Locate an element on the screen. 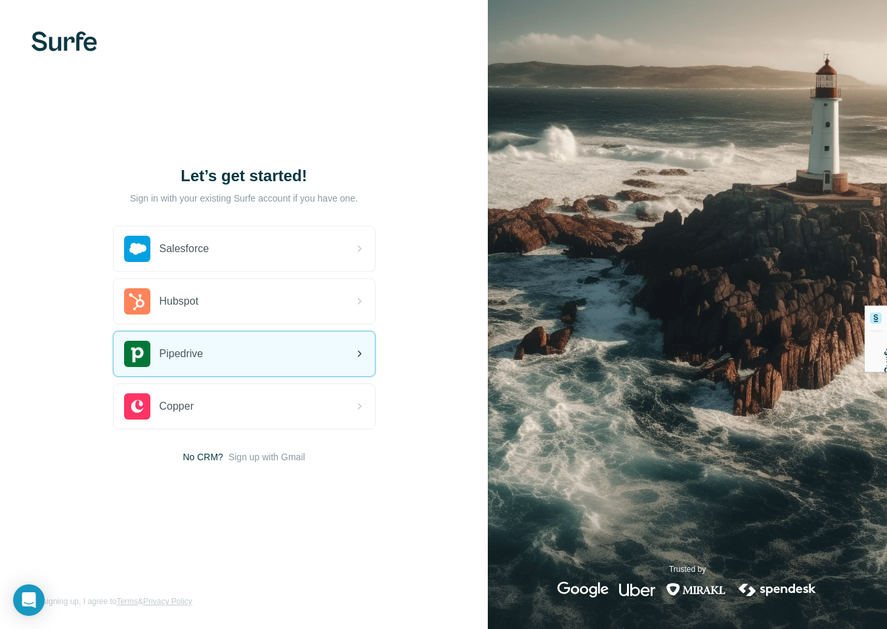  span: Pipedrive is located at coordinates (181, 354).